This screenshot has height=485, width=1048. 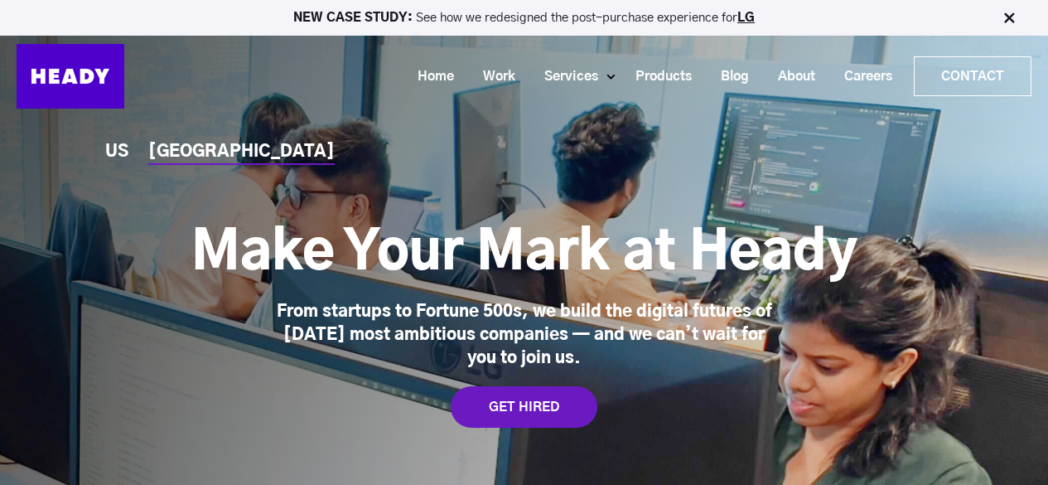 I want to click on p: See how we redesigned the post-purchase experience for, so click(x=524, y=17).